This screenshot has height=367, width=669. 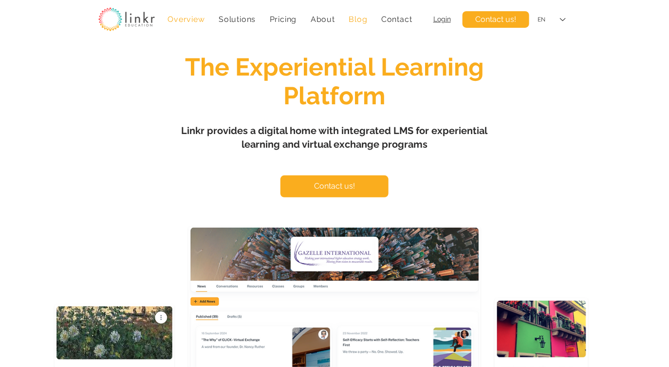 I want to click on div: Language Selector: English, so click(x=551, y=19).